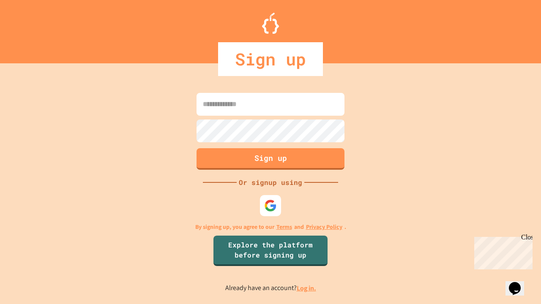 Image resolution: width=541 pixels, height=304 pixels. Describe the element at coordinates (307, 288) in the screenshot. I see `a: Log in.` at that location.